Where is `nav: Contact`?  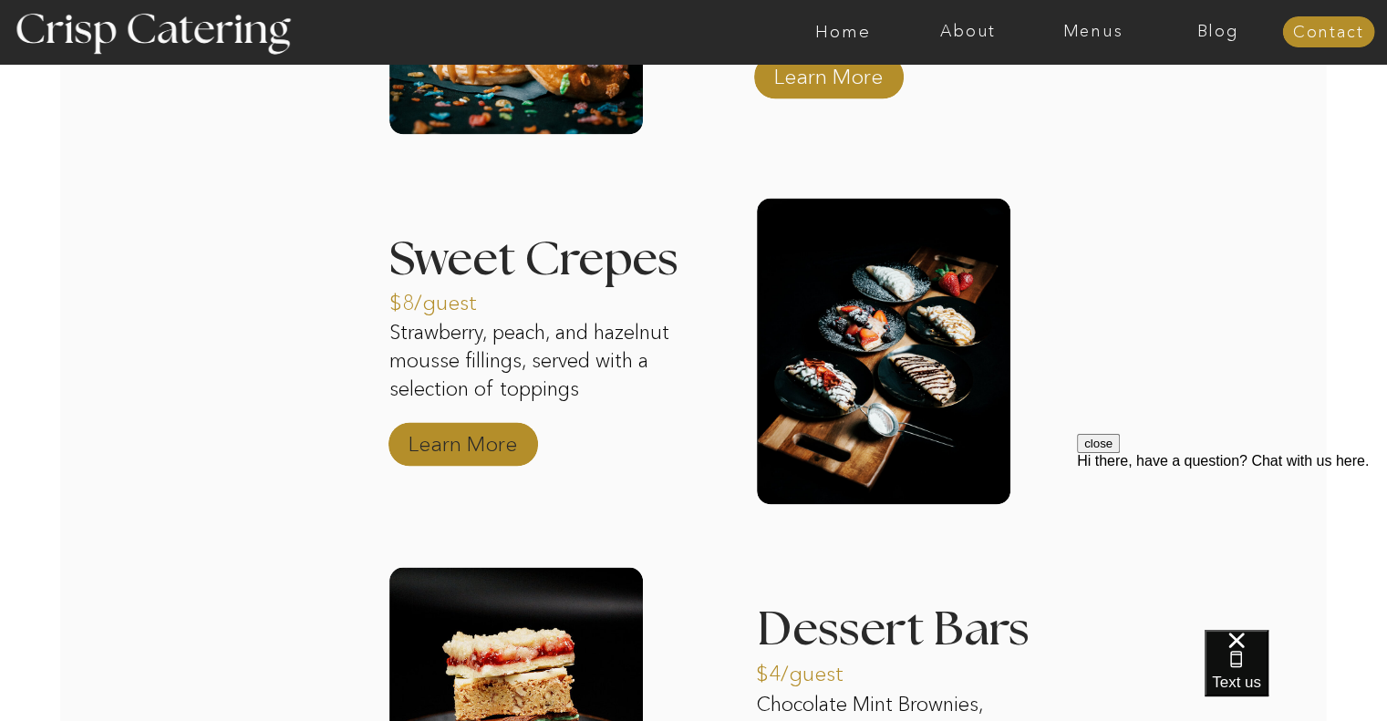 nav: Contact is located at coordinates (1328, 33).